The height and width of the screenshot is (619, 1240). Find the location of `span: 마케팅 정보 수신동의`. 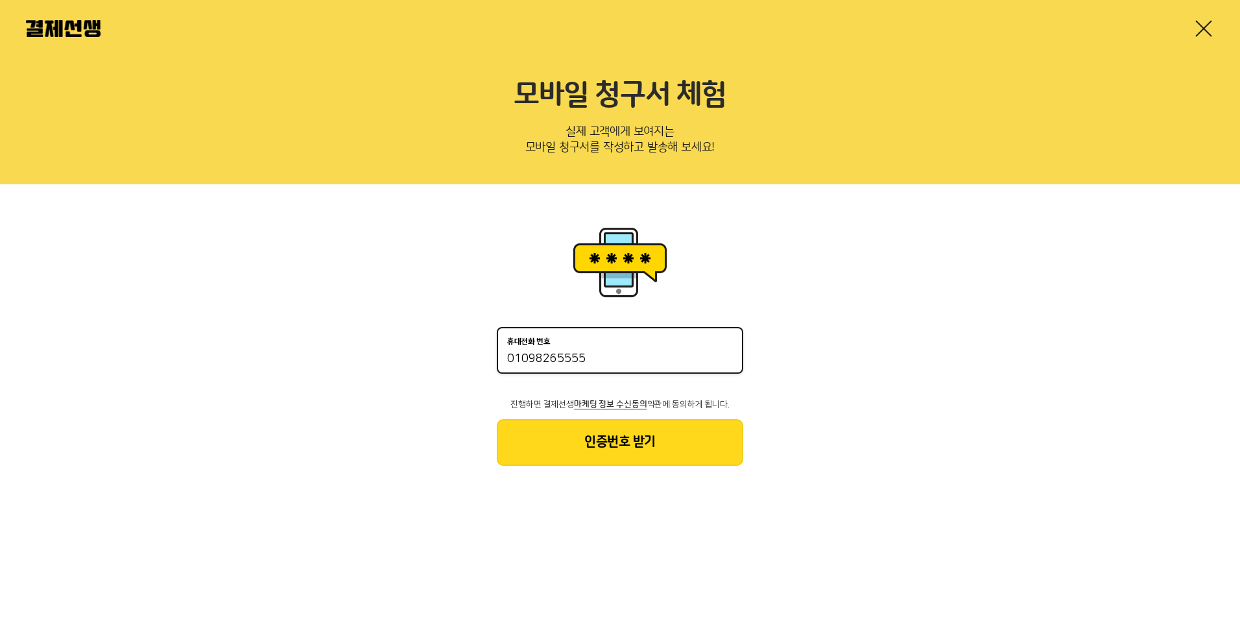

span: 마케팅 정보 수신동의 is located at coordinates (610, 404).